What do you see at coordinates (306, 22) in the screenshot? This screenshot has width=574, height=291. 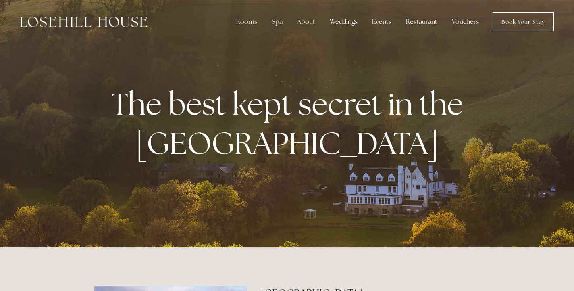 I see `div: About` at bounding box center [306, 22].